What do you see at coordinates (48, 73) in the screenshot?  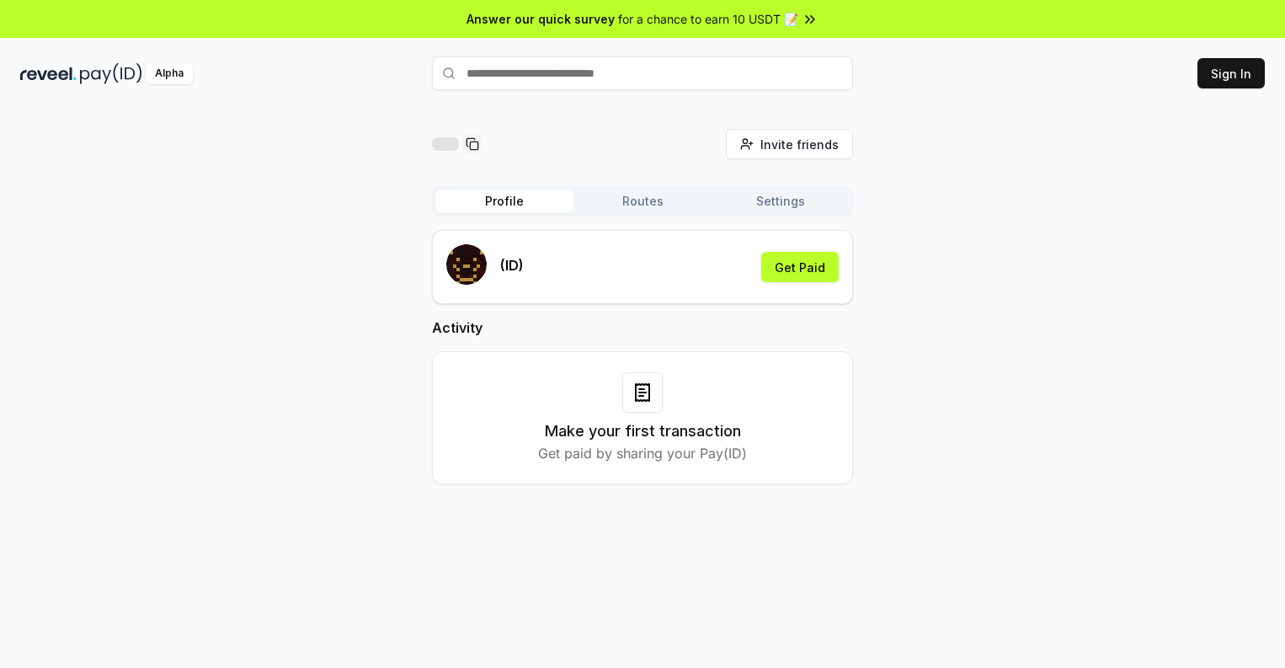 I see `img: reveel_dark` at bounding box center [48, 73].